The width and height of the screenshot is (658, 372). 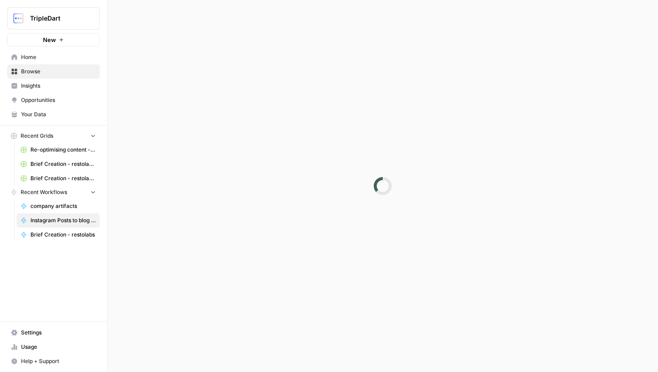 I want to click on span: Your Data, so click(x=58, y=115).